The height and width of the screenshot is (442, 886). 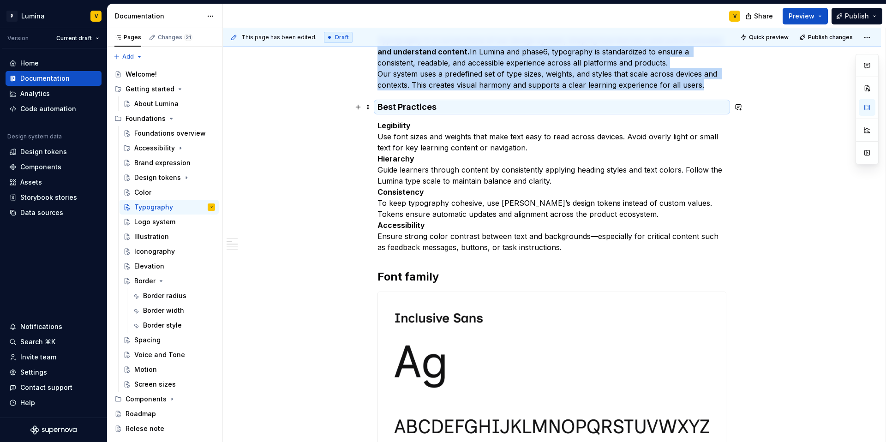 What do you see at coordinates (54, 94) in the screenshot?
I see `a: Analytics` at bounding box center [54, 94].